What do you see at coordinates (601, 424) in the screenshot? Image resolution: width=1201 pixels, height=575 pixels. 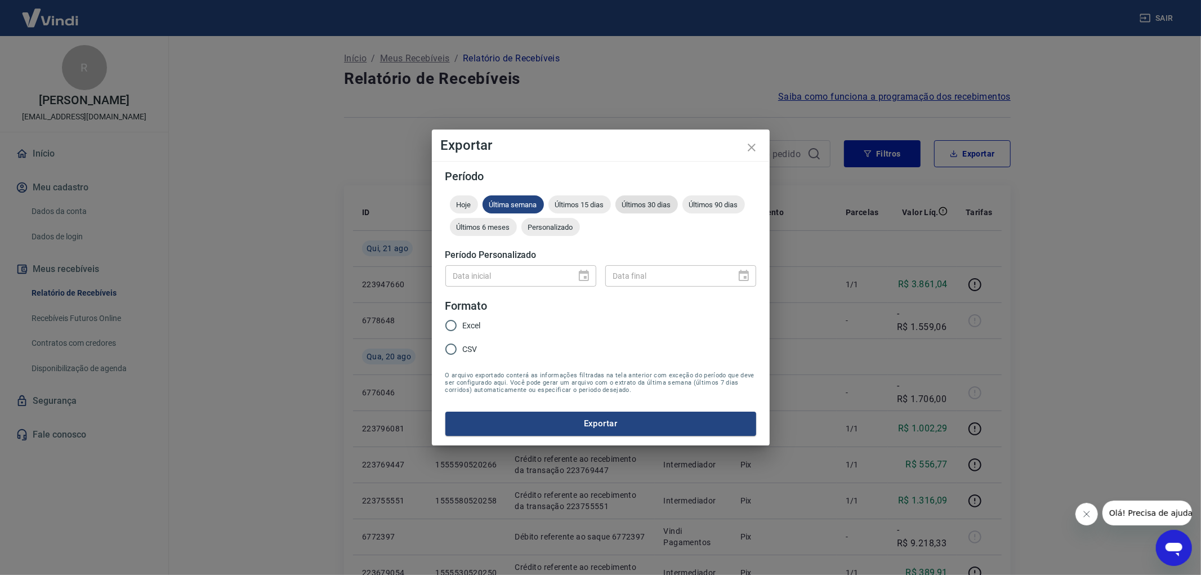 I see `button: Exportar` at bounding box center [601, 424].